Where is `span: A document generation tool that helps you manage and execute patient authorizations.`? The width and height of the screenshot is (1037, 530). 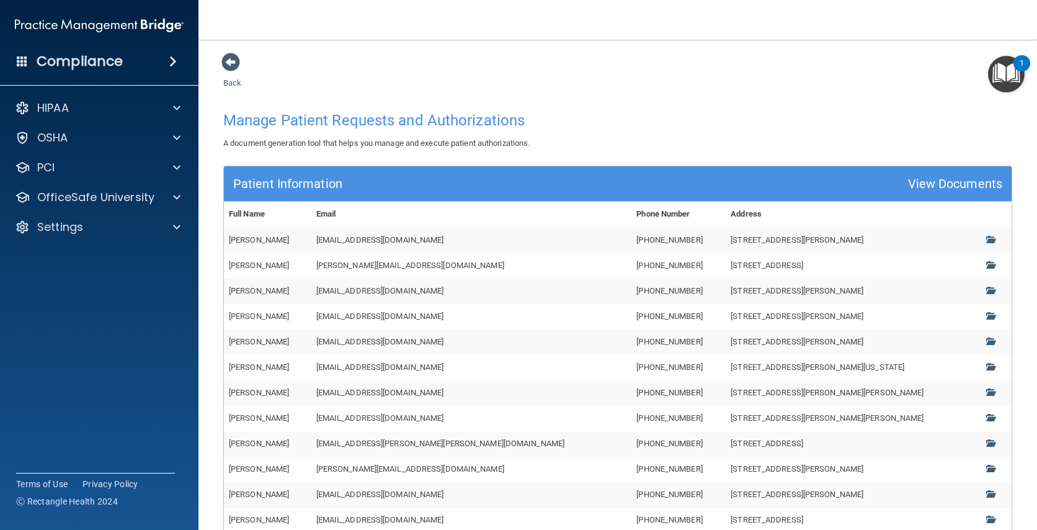
span: A document generation tool that helps you manage and execute patient authorizations. is located at coordinates (376, 143).